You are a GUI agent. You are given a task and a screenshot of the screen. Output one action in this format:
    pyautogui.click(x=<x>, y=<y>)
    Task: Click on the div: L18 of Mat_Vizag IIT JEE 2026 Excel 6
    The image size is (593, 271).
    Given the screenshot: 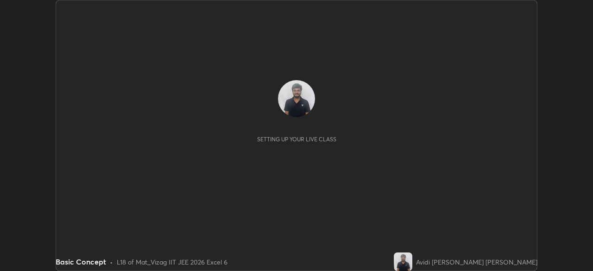 What is the action you would take?
    pyautogui.click(x=172, y=262)
    